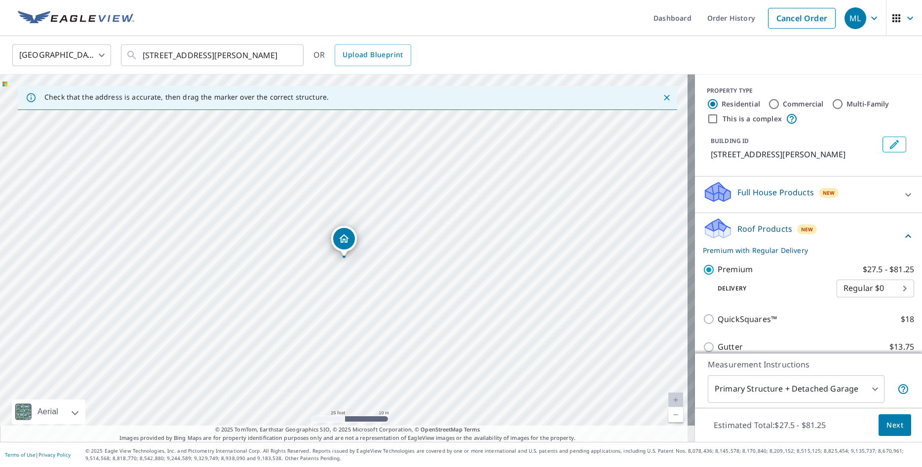  I want to click on div: Full House ProductsNew, so click(809, 194).